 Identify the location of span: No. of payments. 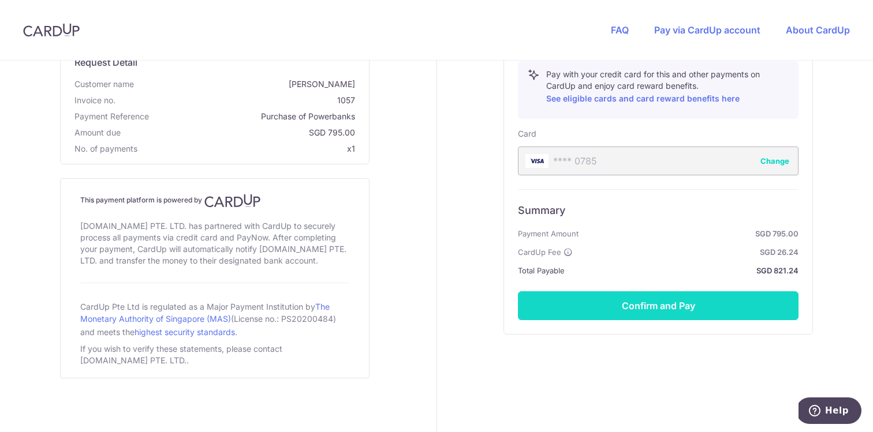
(106, 149).